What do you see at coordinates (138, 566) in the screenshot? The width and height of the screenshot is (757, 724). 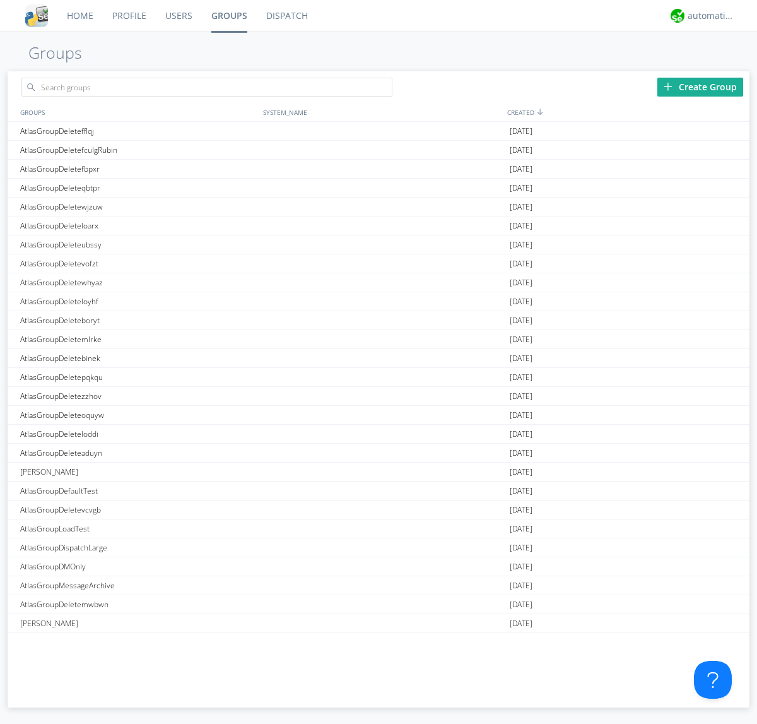 I see `div: AtlasGroupDMOnly` at bounding box center [138, 566].